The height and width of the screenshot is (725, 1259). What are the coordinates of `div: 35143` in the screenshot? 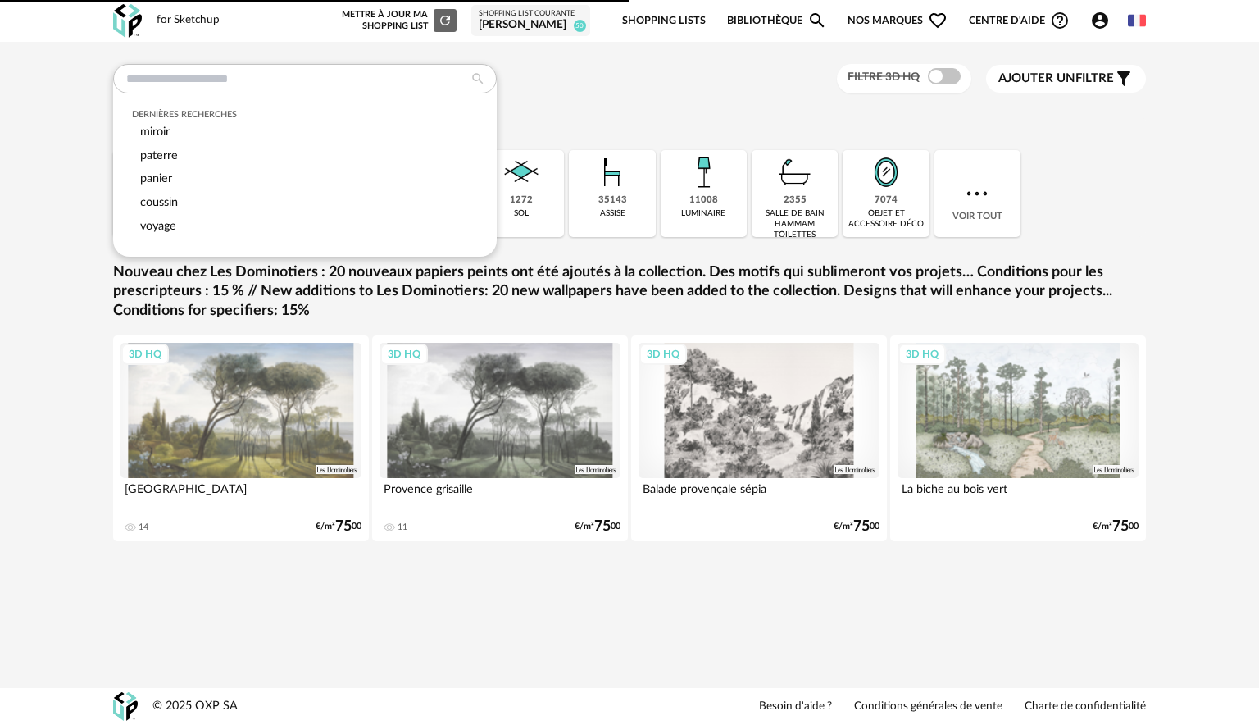 It's located at (613, 200).